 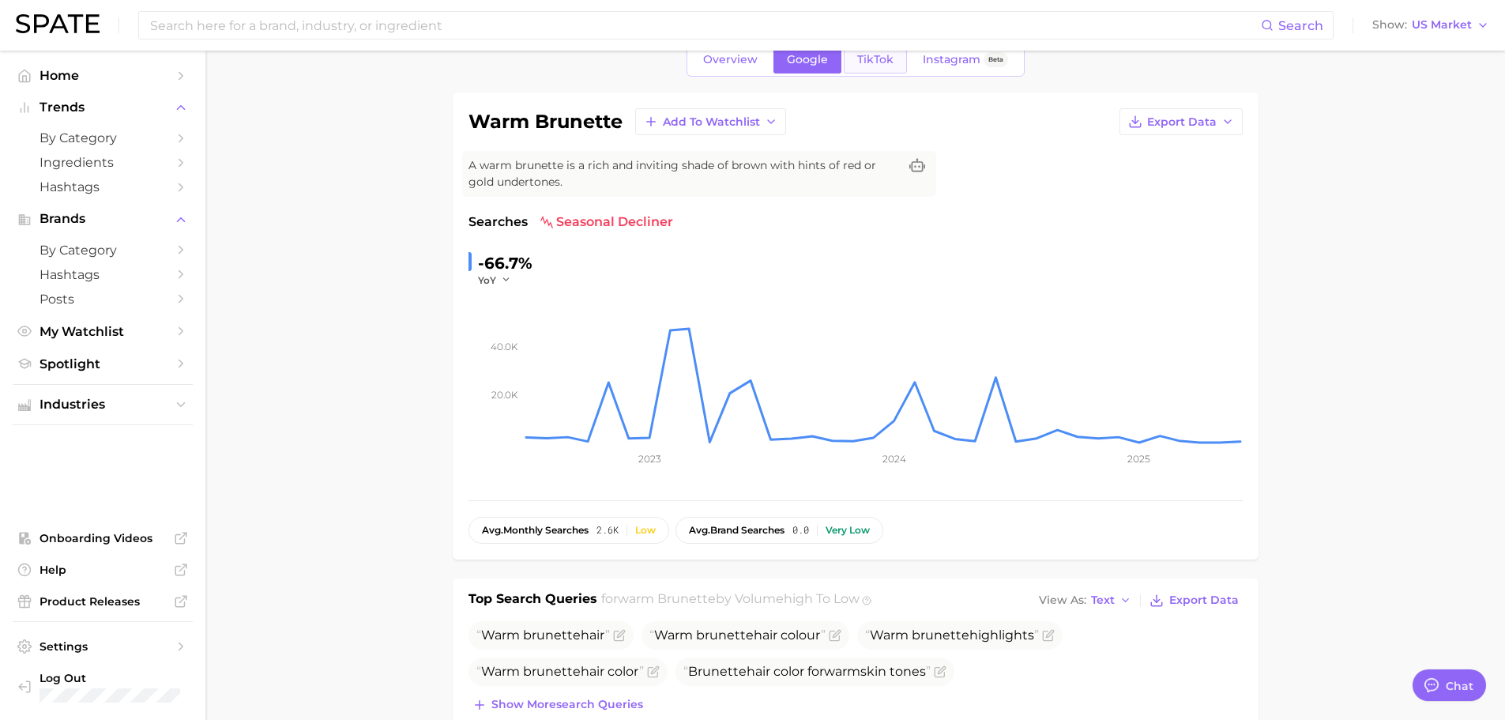 I want to click on span: Show more search queries, so click(x=567, y=704).